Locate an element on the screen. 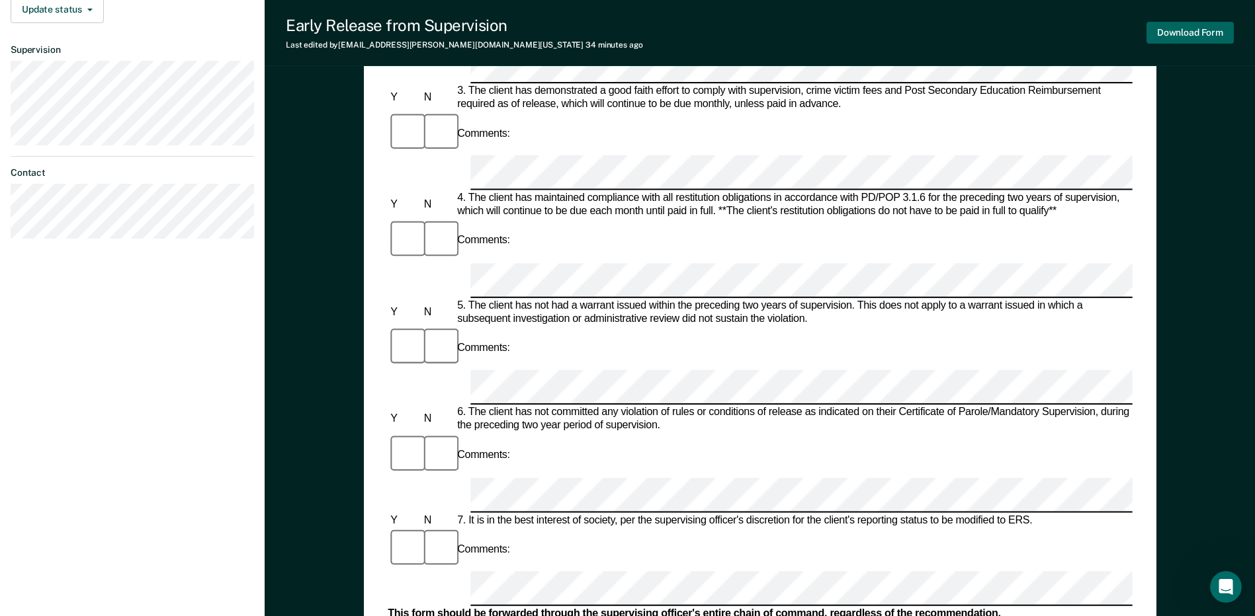 The height and width of the screenshot is (616, 1255). div: 6. The client has not committed any violation of rules or conditions of release as indicated on t... is located at coordinates (793, 420).